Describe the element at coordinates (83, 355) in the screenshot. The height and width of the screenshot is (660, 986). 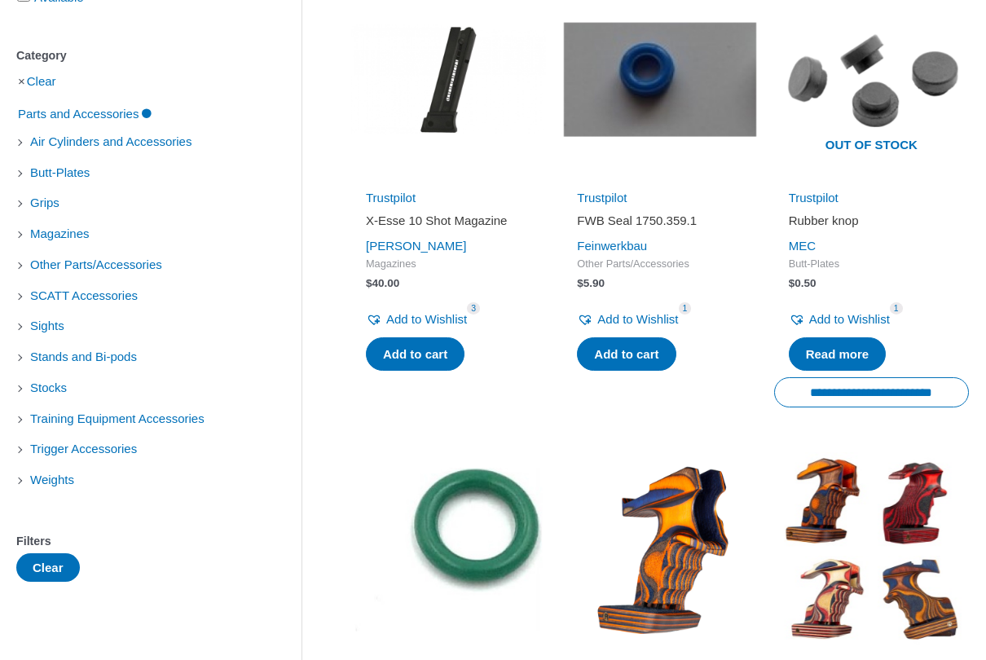
I see `a: Stands and Bi-pods` at that location.